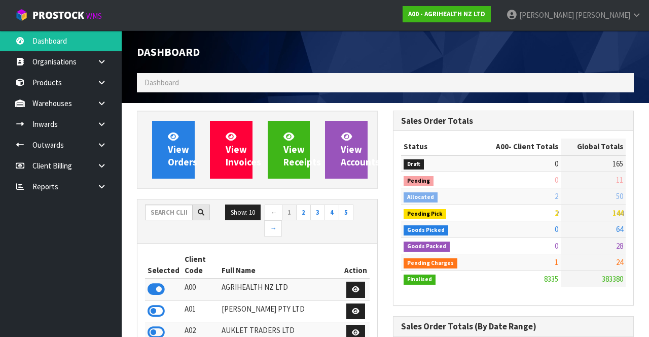 This screenshot has width=649, height=337. Describe the element at coordinates (317, 221) in the screenshot. I see `nav: Page navigation` at that location.